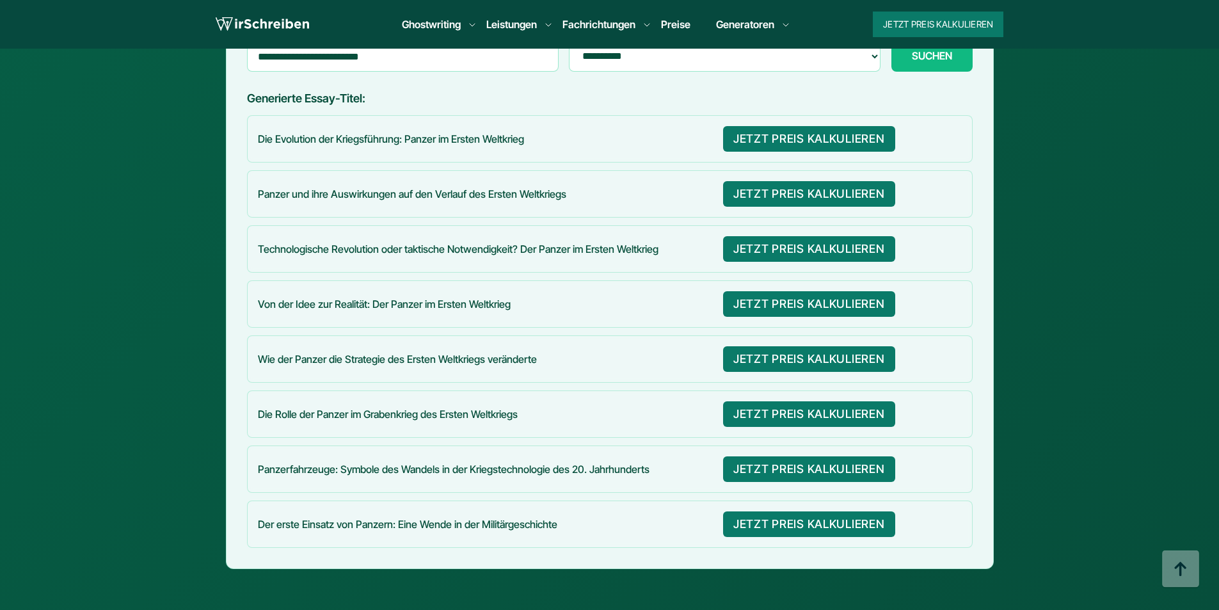  What do you see at coordinates (485, 249) in the screenshot?
I see `p: Technologische Revolution oder taktische Notwendigkeit? Der Panzer im Ersten Weltkrieg` at bounding box center [485, 249].